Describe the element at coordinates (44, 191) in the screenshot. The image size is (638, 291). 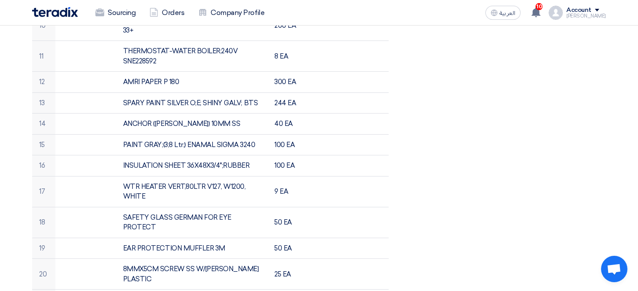
I see `td: 17` at that location.